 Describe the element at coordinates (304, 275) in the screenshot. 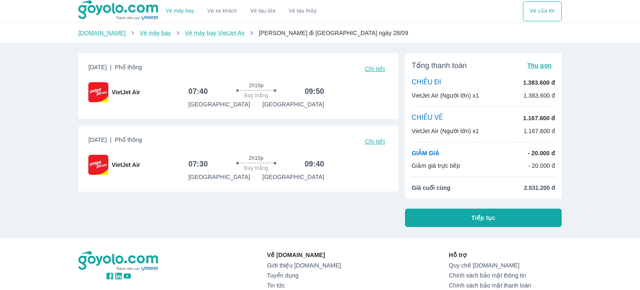

I see `a: Tuyển dụng` at that location.